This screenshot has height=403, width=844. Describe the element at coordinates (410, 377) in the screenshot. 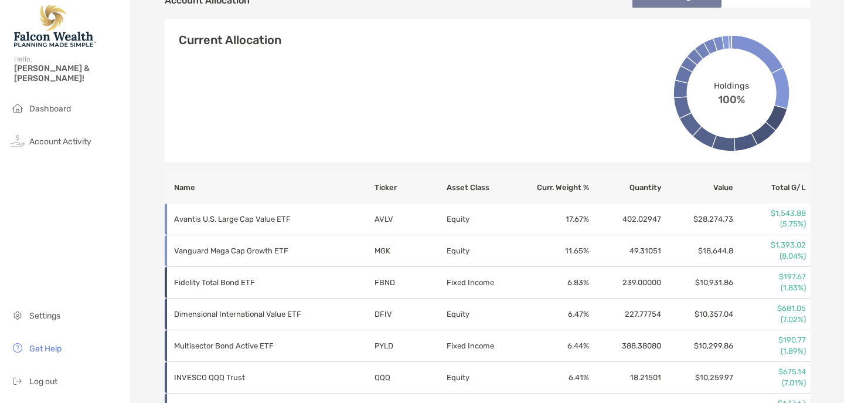

I see `td: QQQ` at that location.